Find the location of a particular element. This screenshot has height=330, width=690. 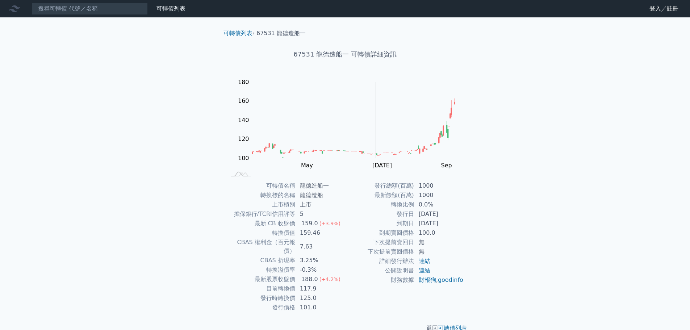

td: 下次提前賣回日 is located at coordinates (379, 242).